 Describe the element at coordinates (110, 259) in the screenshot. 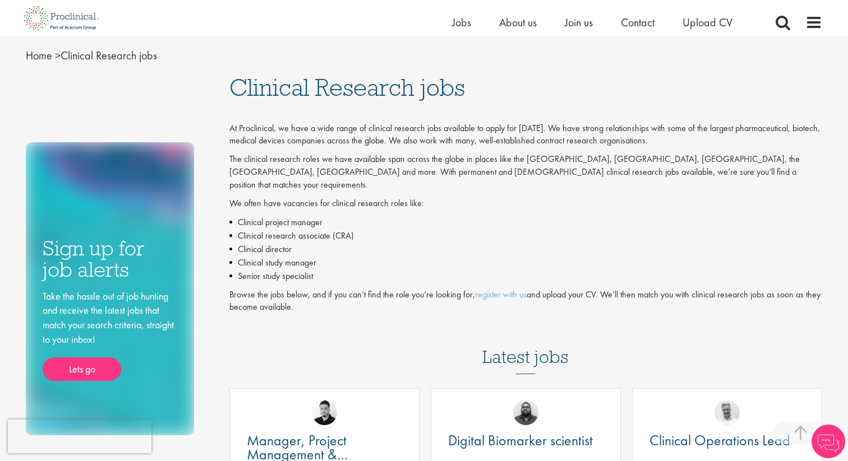

I see `h3: Sign up for job alerts` at that location.